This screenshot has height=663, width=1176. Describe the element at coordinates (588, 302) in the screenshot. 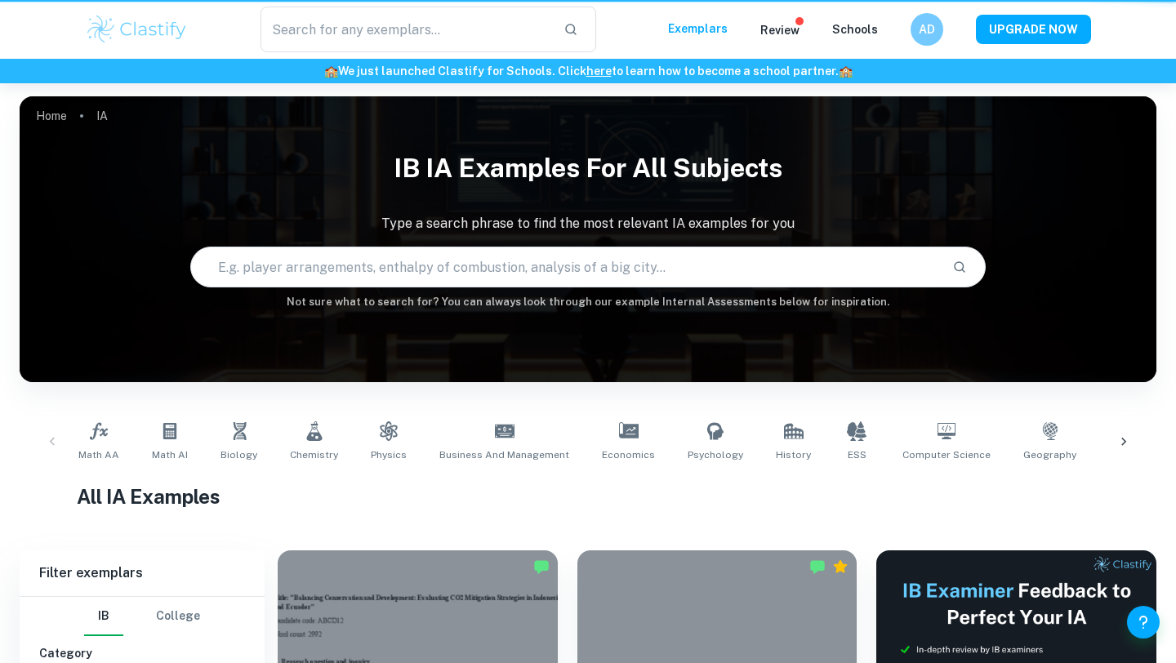

I see `h6: Not sure what to search for? You can always look through our example Internal Assessments below f...` at that location.